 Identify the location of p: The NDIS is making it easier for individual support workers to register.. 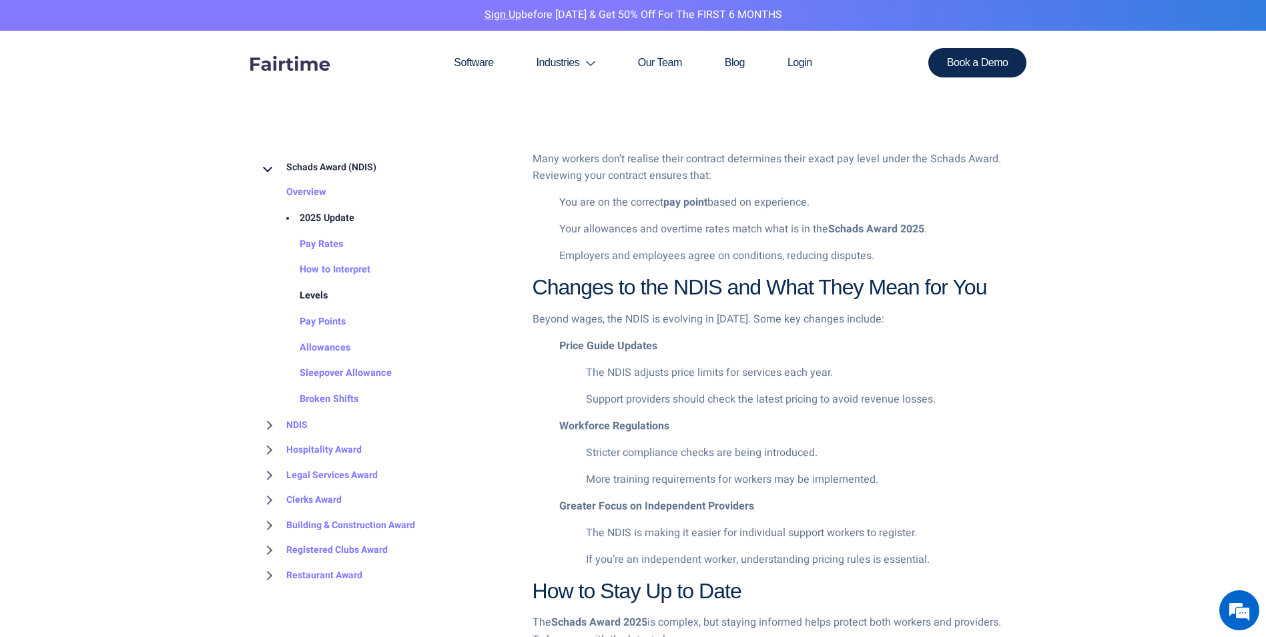
(796, 533).